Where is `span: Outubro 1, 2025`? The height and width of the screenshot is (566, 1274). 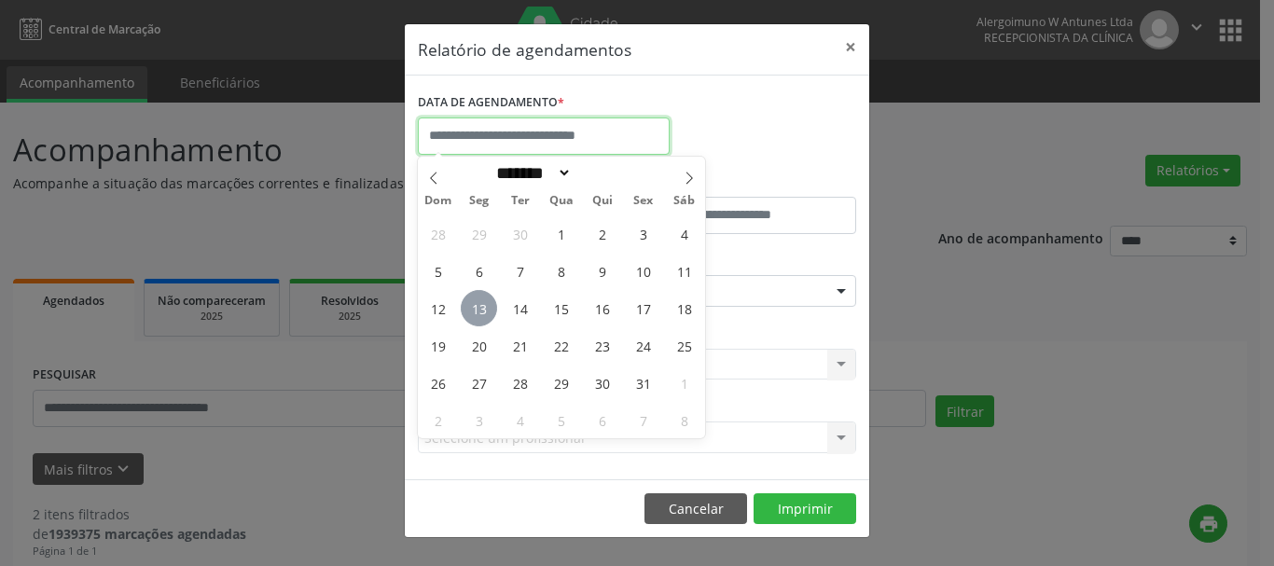
span: Outubro 1, 2025 is located at coordinates (561, 233).